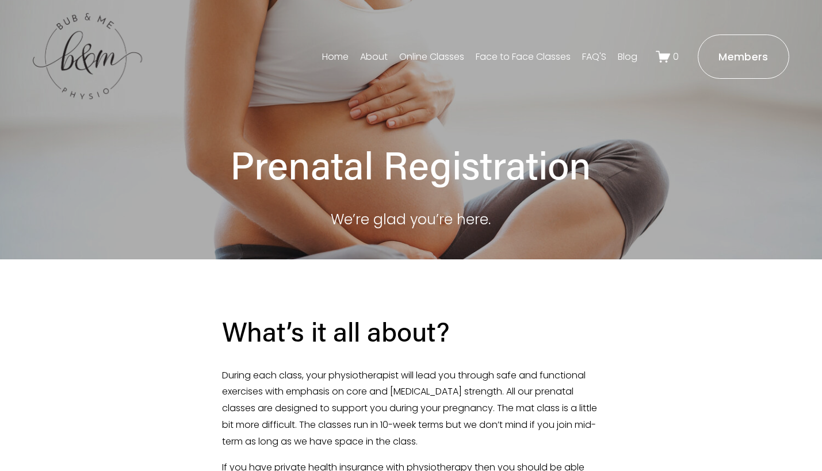 The width and height of the screenshot is (822, 471). Describe the element at coordinates (374, 57) in the screenshot. I see `a: About` at that location.